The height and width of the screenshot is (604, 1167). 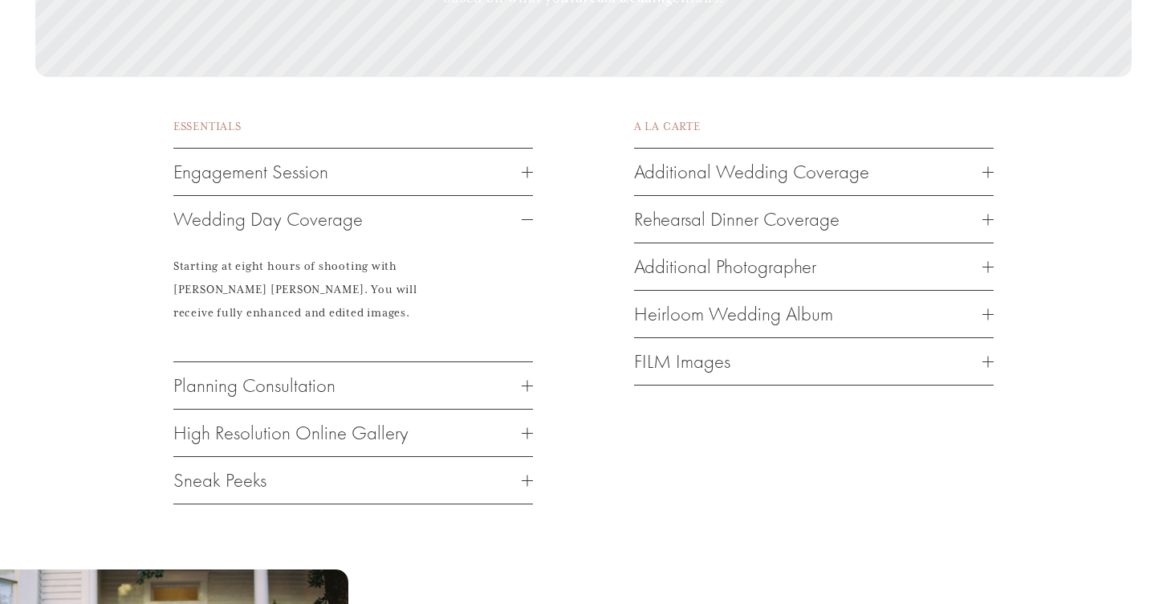 I want to click on button: Wedding Day Coverage, so click(x=353, y=219).